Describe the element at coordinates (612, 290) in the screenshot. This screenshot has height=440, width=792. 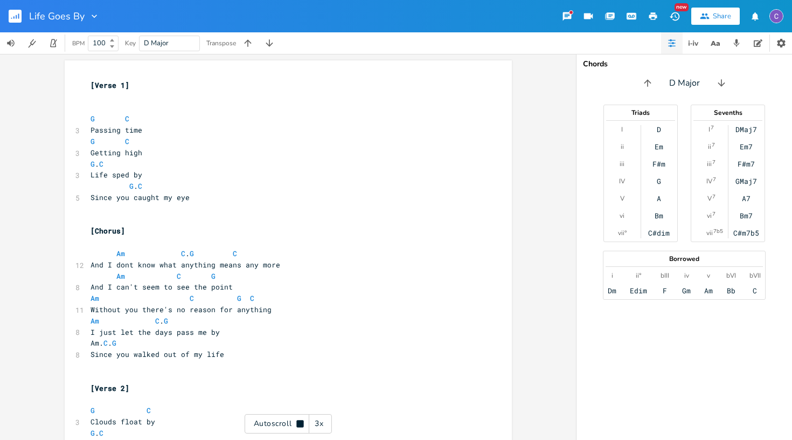
I see `div: Dm` at that location.